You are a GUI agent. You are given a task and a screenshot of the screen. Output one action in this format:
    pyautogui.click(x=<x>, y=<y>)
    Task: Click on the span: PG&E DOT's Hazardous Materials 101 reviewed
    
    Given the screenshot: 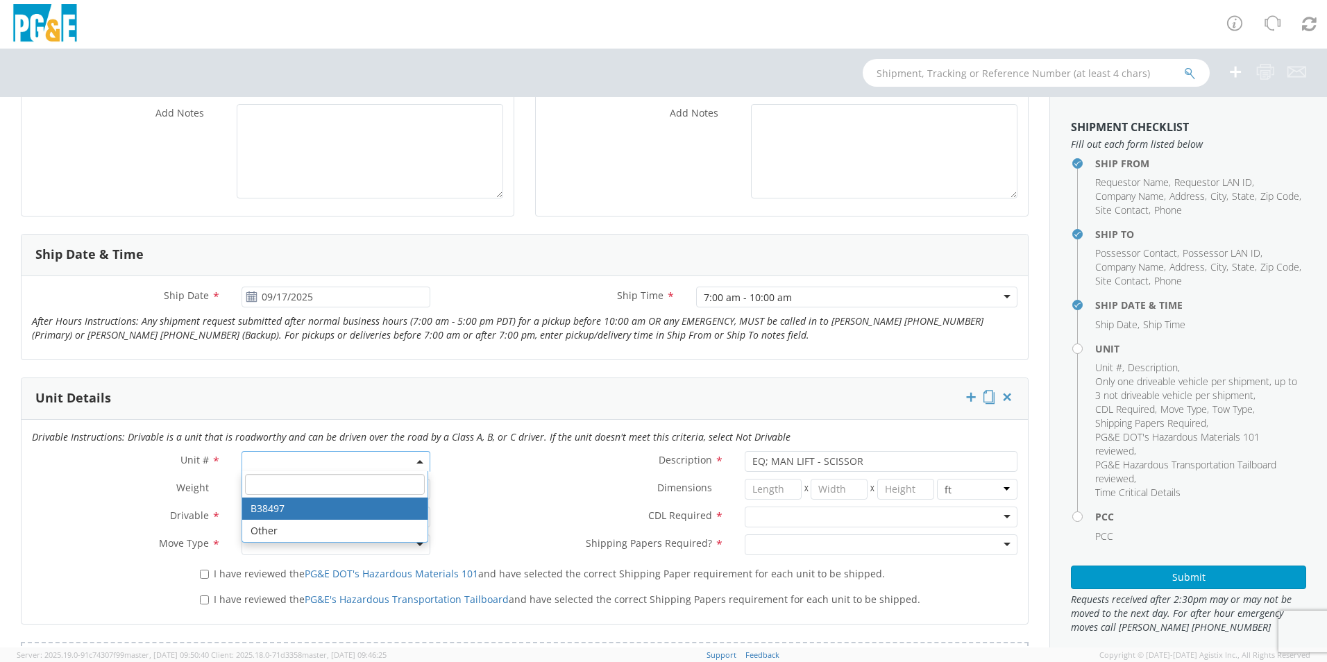 What is the action you would take?
    pyautogui.click(x=1177, y=444)
    